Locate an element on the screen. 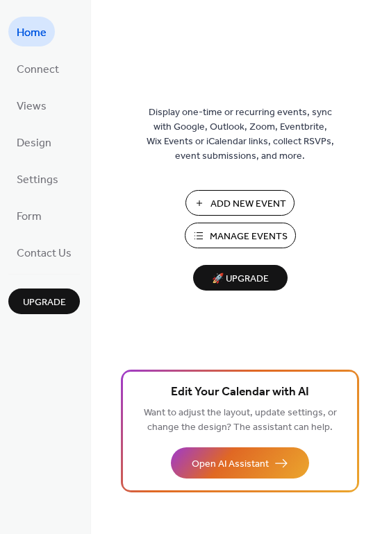 The height and width of the screenshot is (534, 389). span: 🚀 Upgrade is located at coordinates (240, 279).